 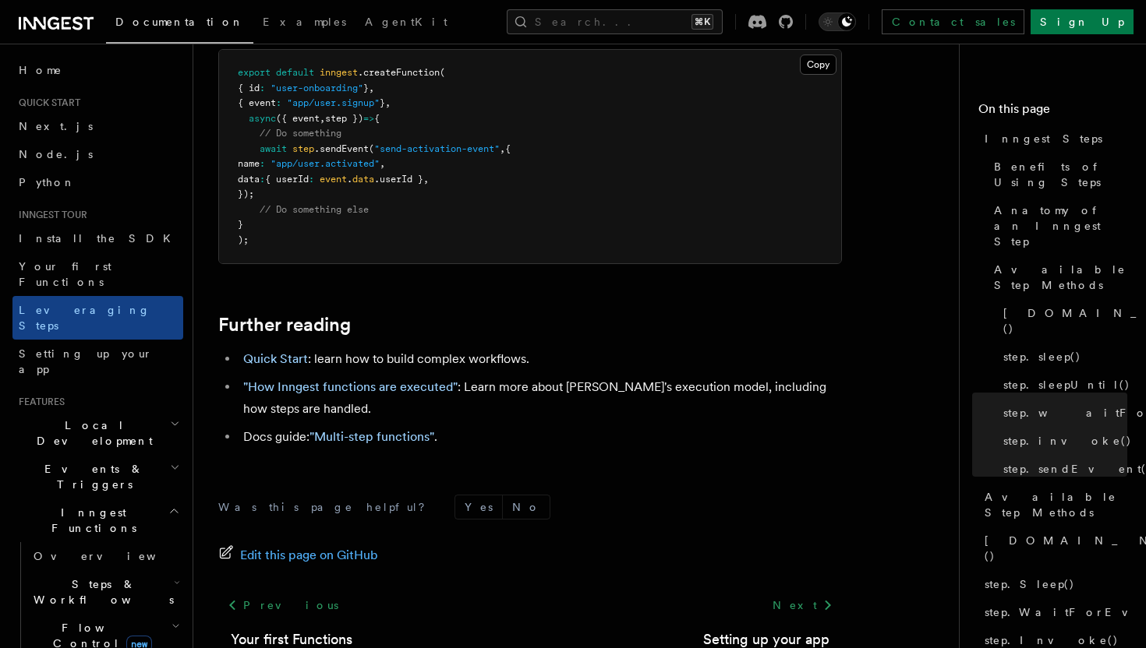 What do you see at coordinates (273, 149) in the screenshot?
I see `span: await` at bounding box center [273, 149].